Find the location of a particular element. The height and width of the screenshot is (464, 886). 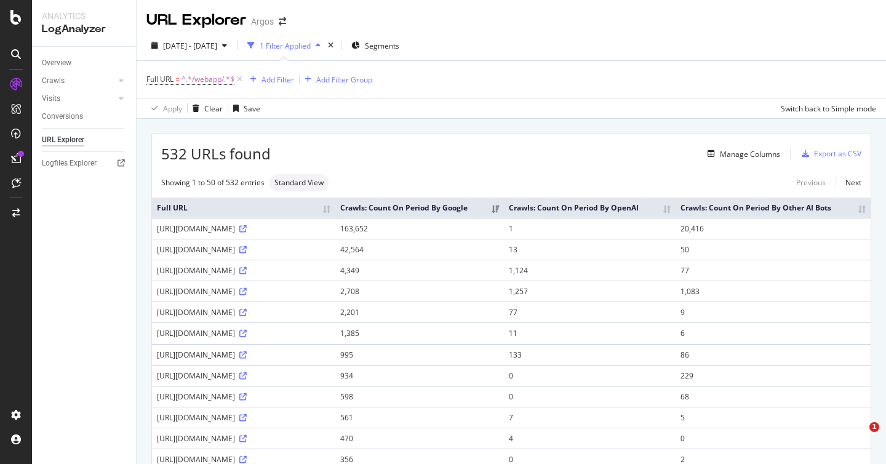

td: 229 is located at coordinates (773, 375).